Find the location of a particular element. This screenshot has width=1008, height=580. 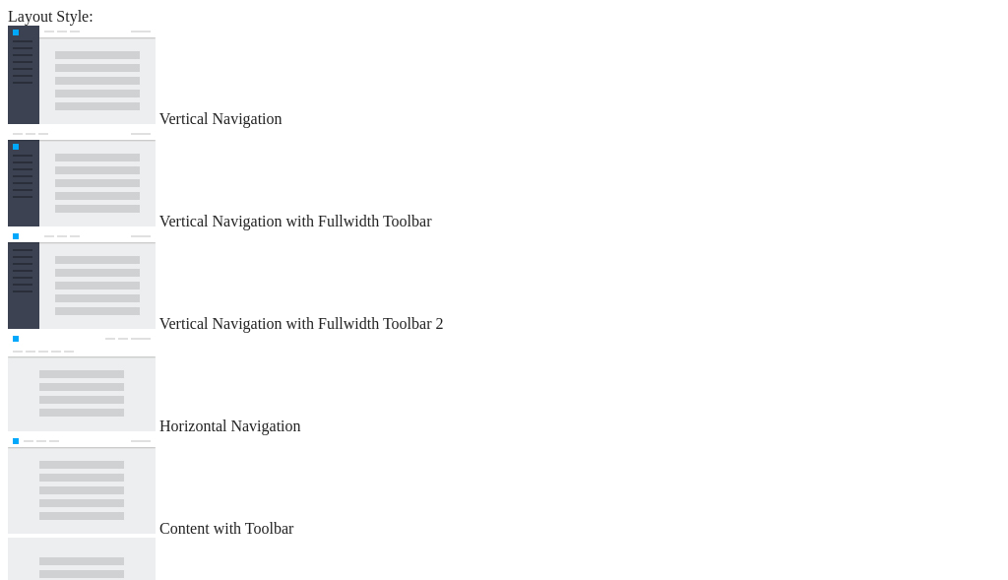

img: vertical-nav-with-full-toolbar-2.jpg is located at coordinates (82, 280).